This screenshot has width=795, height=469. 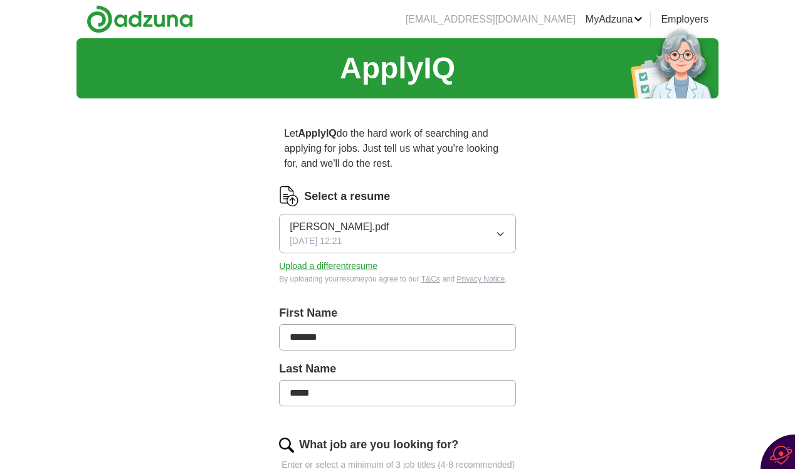 What do you see at coordinates (379, 445) in the screenshot?
I see `label: What job are you looking for?` at bounding box center [379, 445].